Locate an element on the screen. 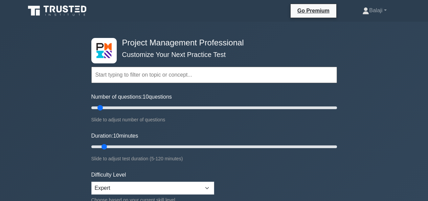 This screenshot has height=201, width=428. label: Duration: minutes is located at coordinates (115, 136).